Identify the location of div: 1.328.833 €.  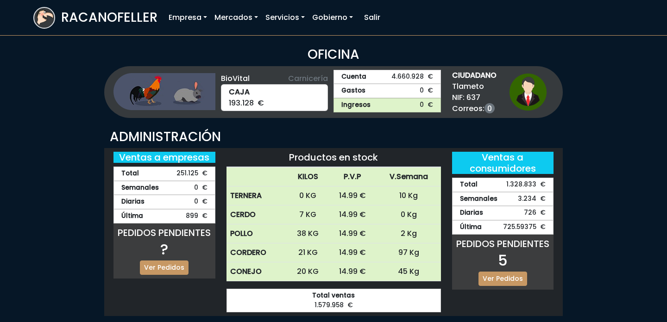
(503, 185).